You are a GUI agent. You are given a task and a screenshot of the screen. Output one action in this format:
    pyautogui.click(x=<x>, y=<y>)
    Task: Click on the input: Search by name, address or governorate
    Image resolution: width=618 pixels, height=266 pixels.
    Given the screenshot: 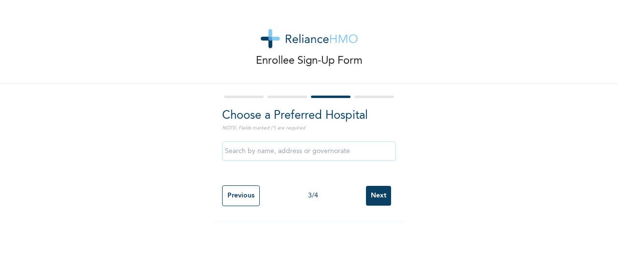 What is the action you would take?
    pyautogui.click(x=309, y=151)
    